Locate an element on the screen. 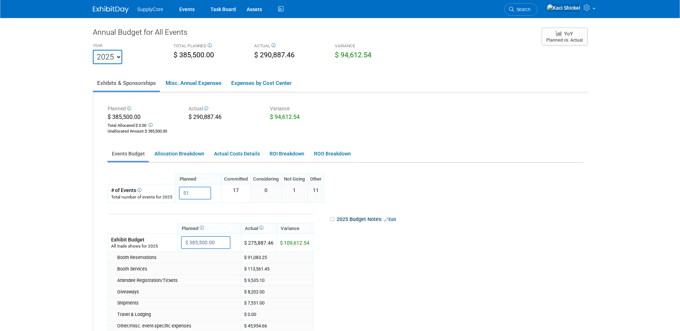 The image size is (680, 331). div: Variance is located at coordinates (305, 109).